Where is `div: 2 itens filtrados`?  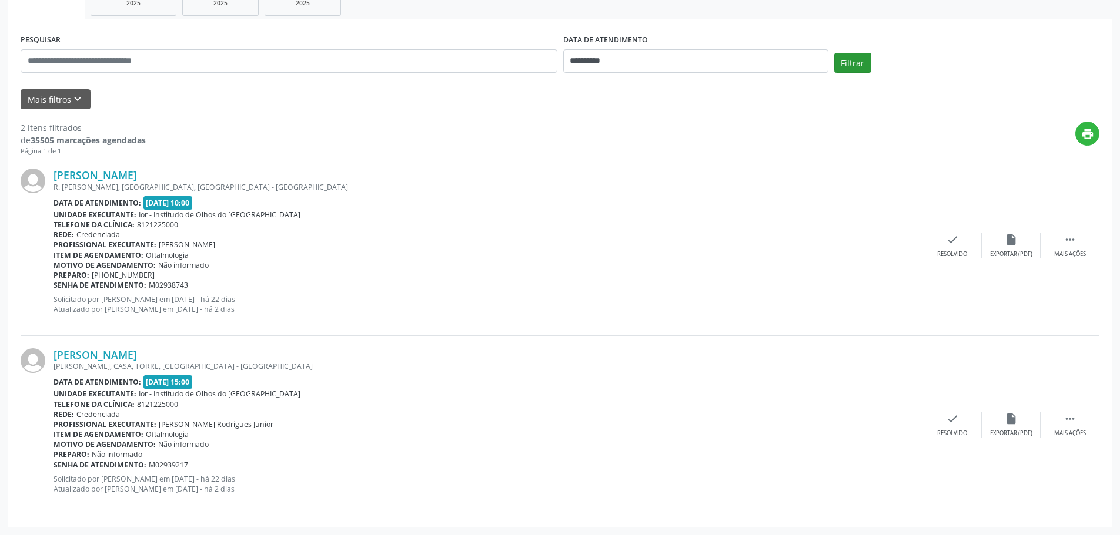
div: 2 itens filtrados is located at coordinates (83, 128).